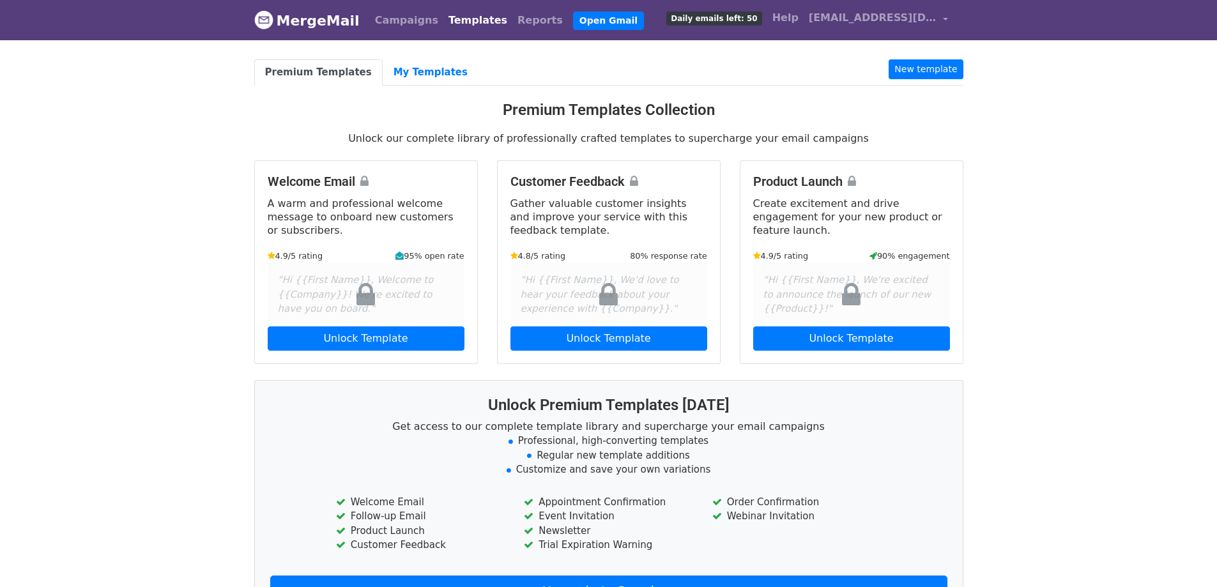 The width and height of the screenshot is (1217, 587). I want to click on li: Product Launch, so click(420, 531).